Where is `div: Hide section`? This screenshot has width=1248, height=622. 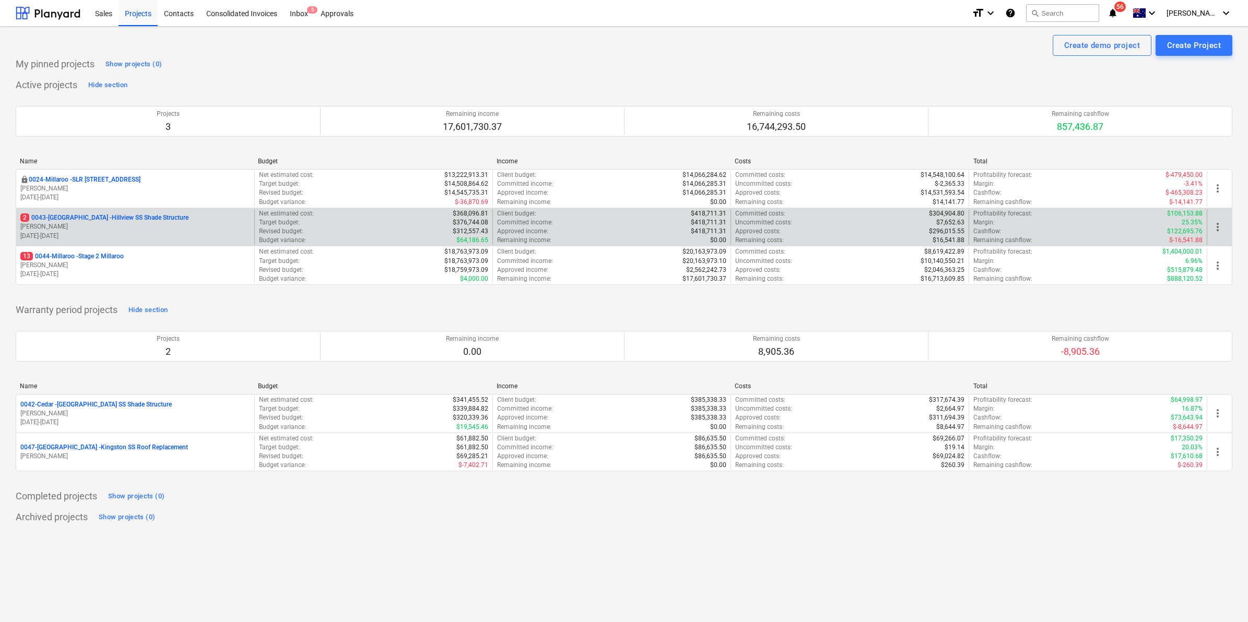 div: Hide section is located at coordinates (148, 310).